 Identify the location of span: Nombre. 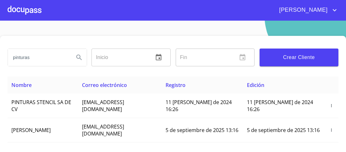
(22, 85).